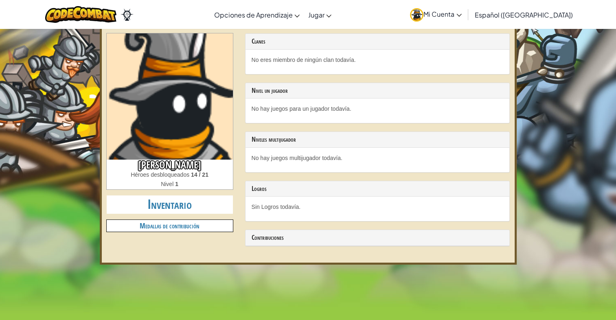 The image size is (616, 320). What do you see at coordinates (253, 15) in the screenshot?
I see `span: Opciones de Aprendizaje` at bounding box center [253, 15].